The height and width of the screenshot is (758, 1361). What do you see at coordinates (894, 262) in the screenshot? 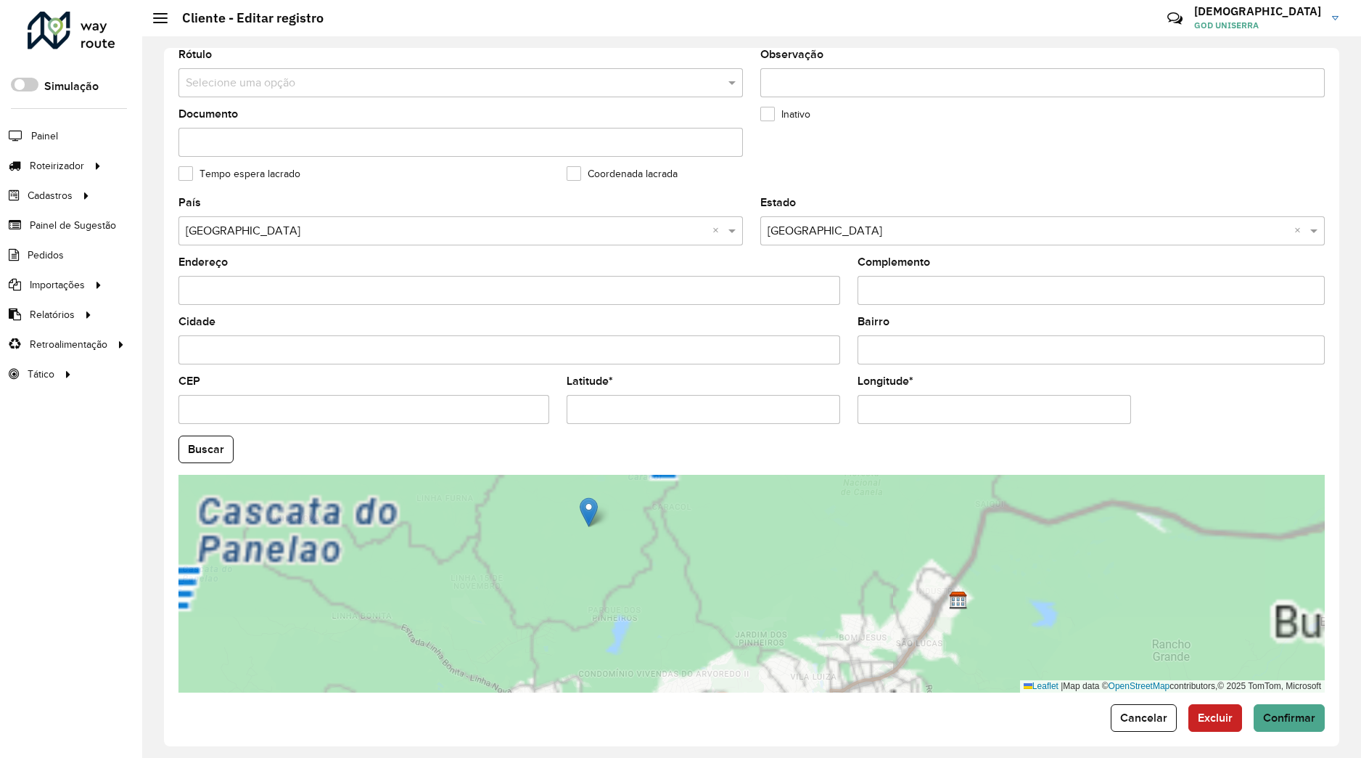
I see `label: Complemento` at bounding box center [894, 262].